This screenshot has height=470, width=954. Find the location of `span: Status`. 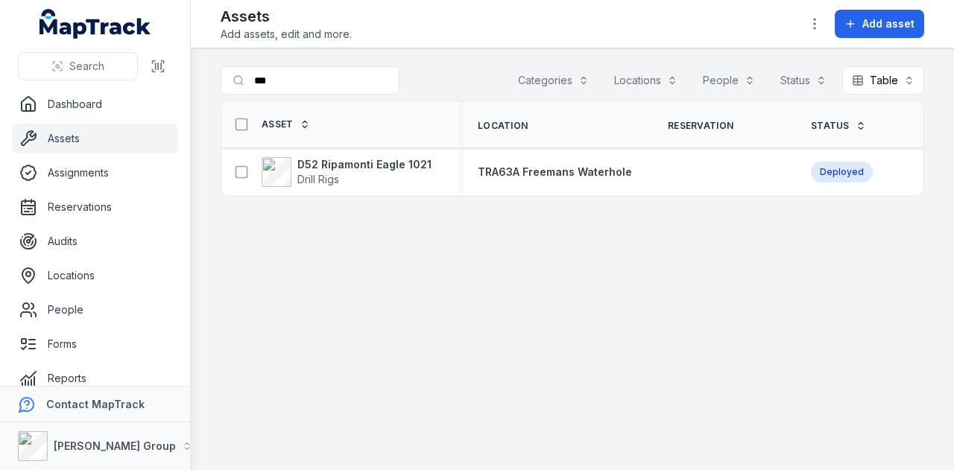

span: Status is located at coordinates (830, 126).